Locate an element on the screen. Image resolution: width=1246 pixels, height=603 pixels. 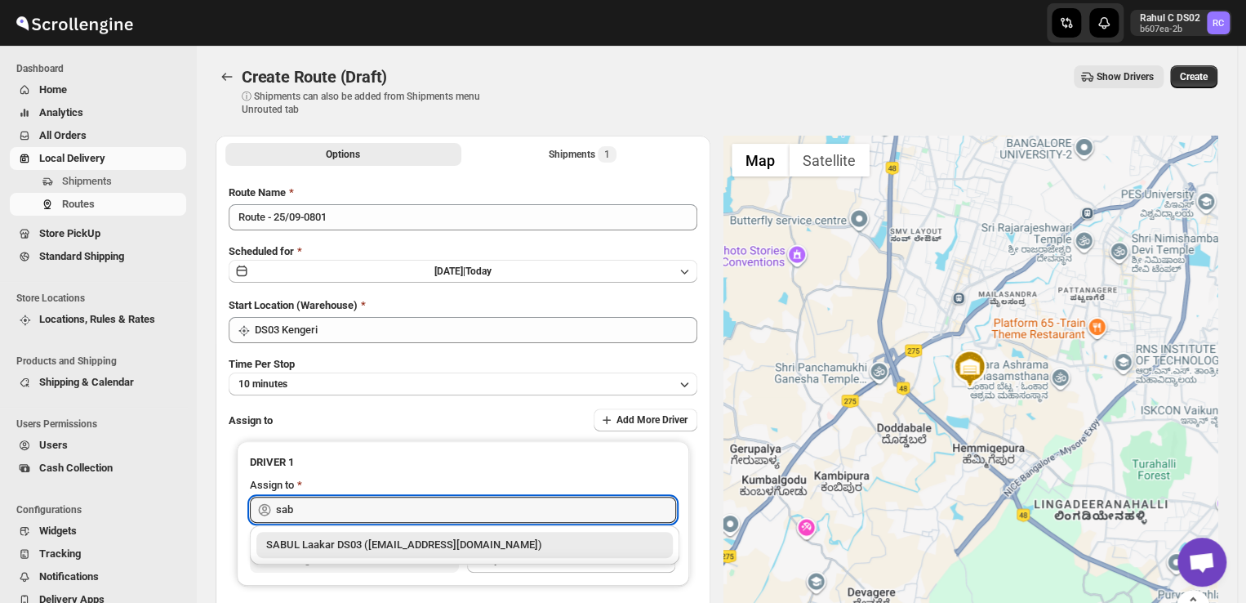
span: Time Per Stop is located at coordinates (261, 363).